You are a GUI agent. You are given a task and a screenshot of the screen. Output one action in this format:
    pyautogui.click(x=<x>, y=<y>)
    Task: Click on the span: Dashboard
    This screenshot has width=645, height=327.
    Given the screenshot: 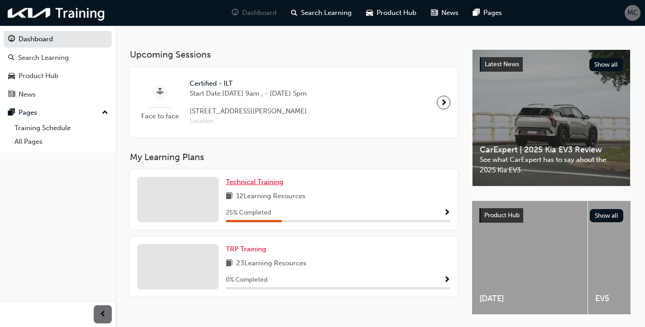 What is the action you would take?
    pyautogui.click(x=259, y=13)
    